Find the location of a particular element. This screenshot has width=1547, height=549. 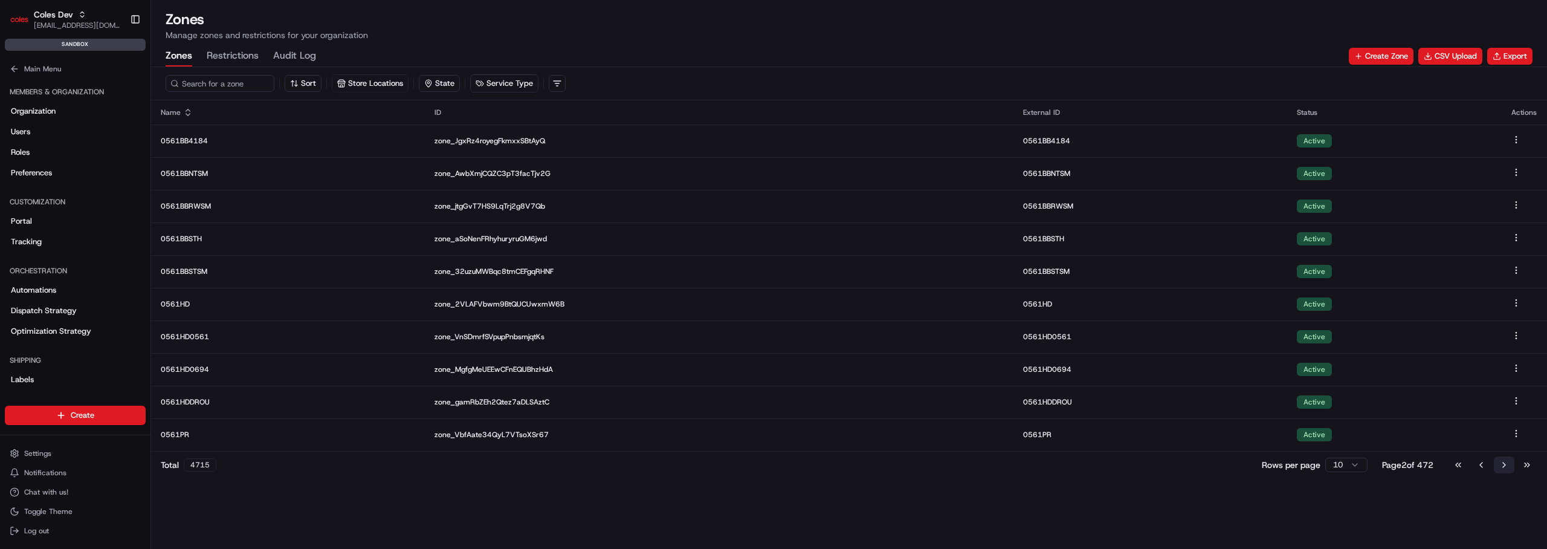

div: Actions is located at coordinates (1524, 112).